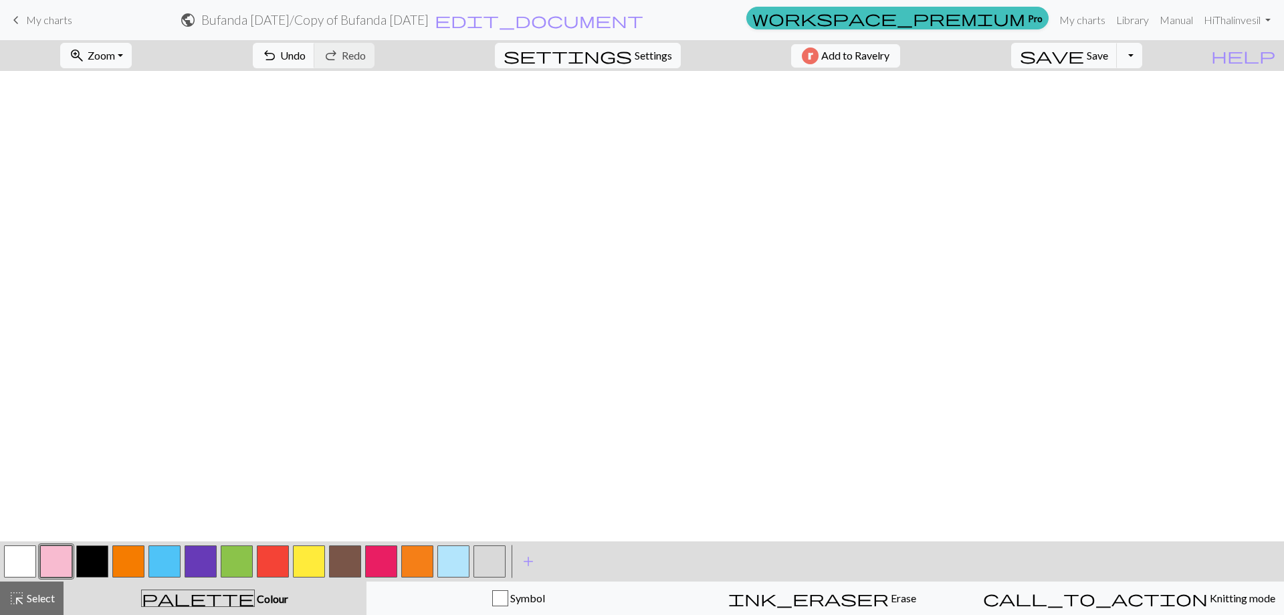 This screenshot has width=1284, height=615. What do you see at coordinates (188, 20) in the screenshot?
I see `span: public` at bounding box center [188, 20].